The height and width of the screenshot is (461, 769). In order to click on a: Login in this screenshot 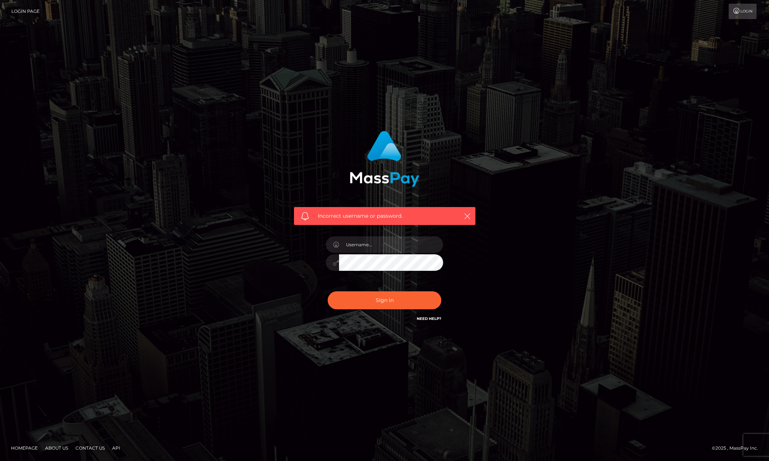, I will do `click(743, 11)`.